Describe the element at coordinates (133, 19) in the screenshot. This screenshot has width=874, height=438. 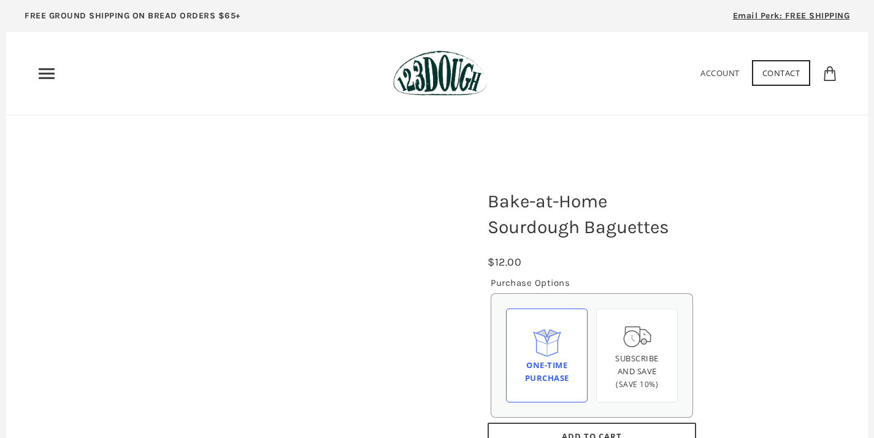
I see `a: FREE GROUND SHIPPING ON BREAD ORDERS $65+` at that location.